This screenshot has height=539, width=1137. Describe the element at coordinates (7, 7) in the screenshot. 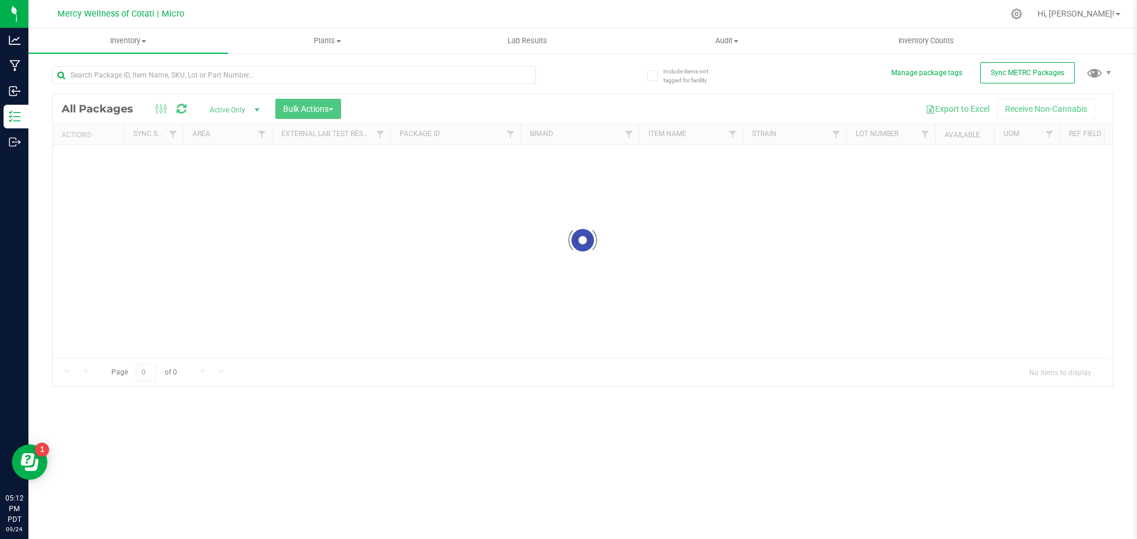

I see `span: 1` at that location.